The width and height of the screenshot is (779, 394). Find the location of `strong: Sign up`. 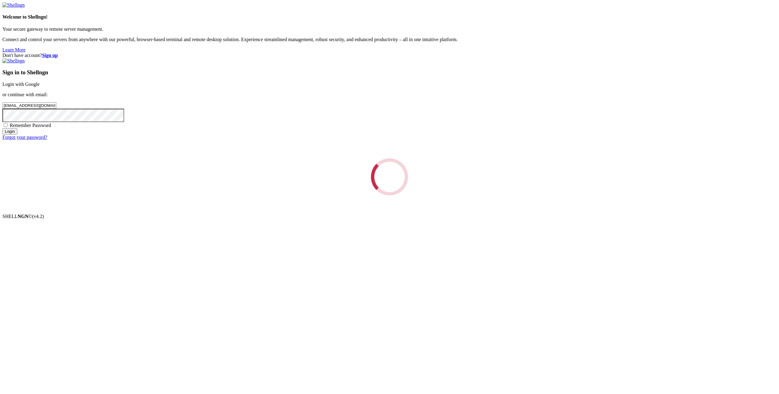

strong: Sign up is located at coordinates (50, 55).